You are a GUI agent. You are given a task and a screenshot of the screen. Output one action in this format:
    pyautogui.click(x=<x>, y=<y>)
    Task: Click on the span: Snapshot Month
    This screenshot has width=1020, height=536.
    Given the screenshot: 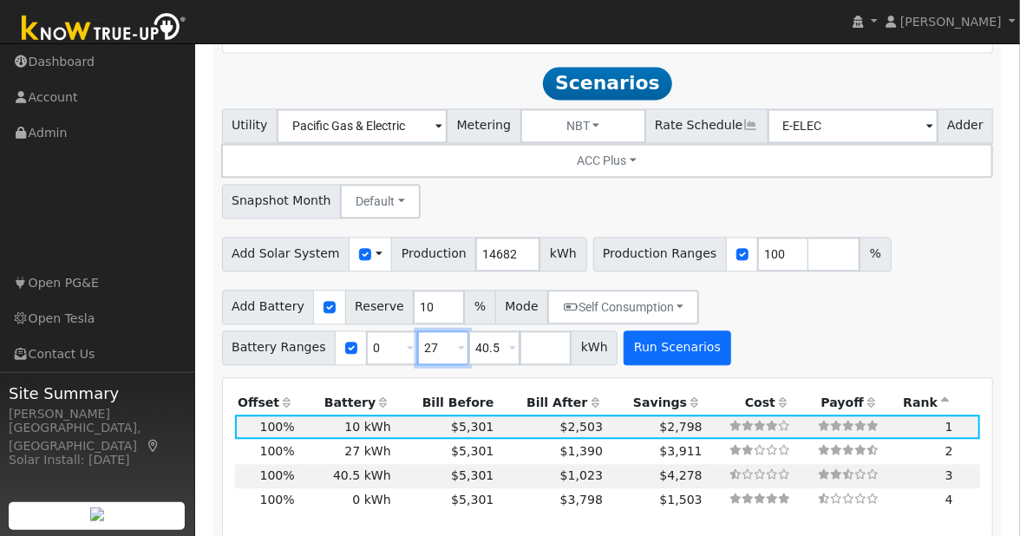 What is the action you would take?
    pyautogui.click(x=282, y=201)
    